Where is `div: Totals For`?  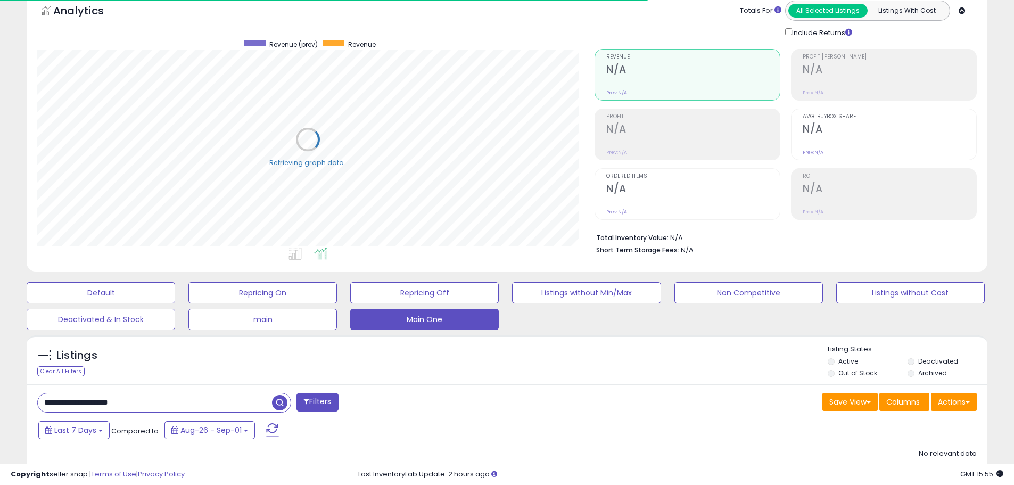 div: Totals For is located at coordinates (761, 11).